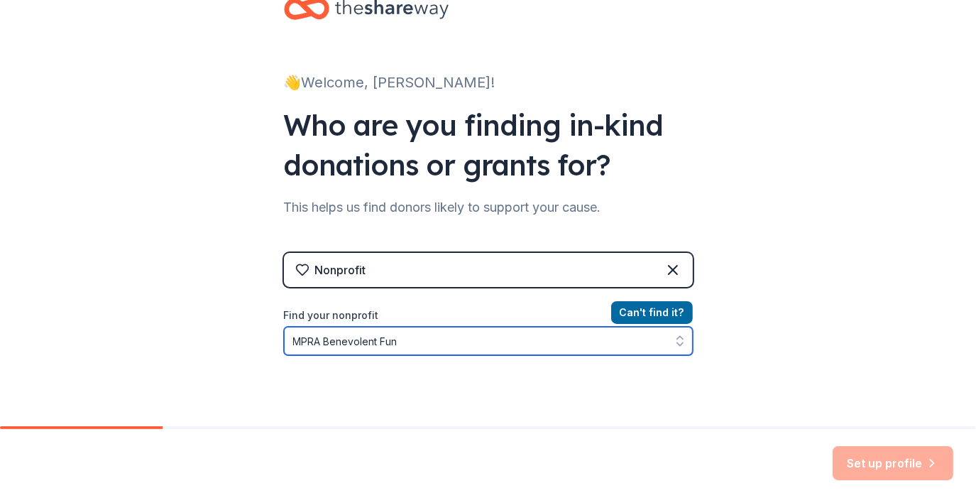  Describe the element at coordinates (488, 315) in the screenshot. I see `label: Find your nonprofit` at that location.